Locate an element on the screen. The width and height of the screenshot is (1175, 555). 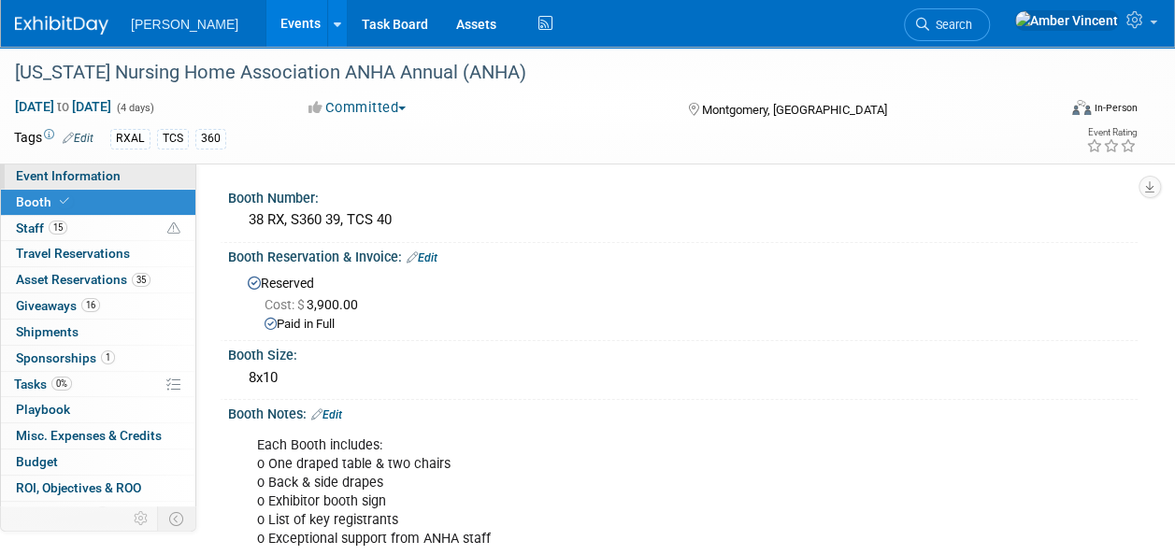
span: 1 is located at coordinates (107, 357).